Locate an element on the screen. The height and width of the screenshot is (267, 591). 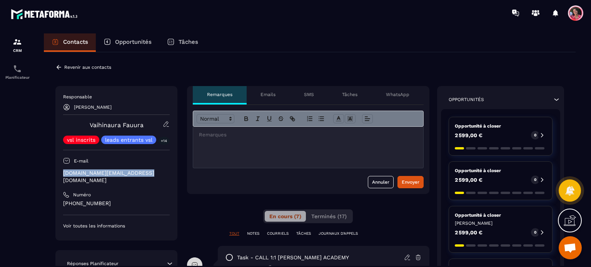
p: Responsable is located at coordinates (116, 97).